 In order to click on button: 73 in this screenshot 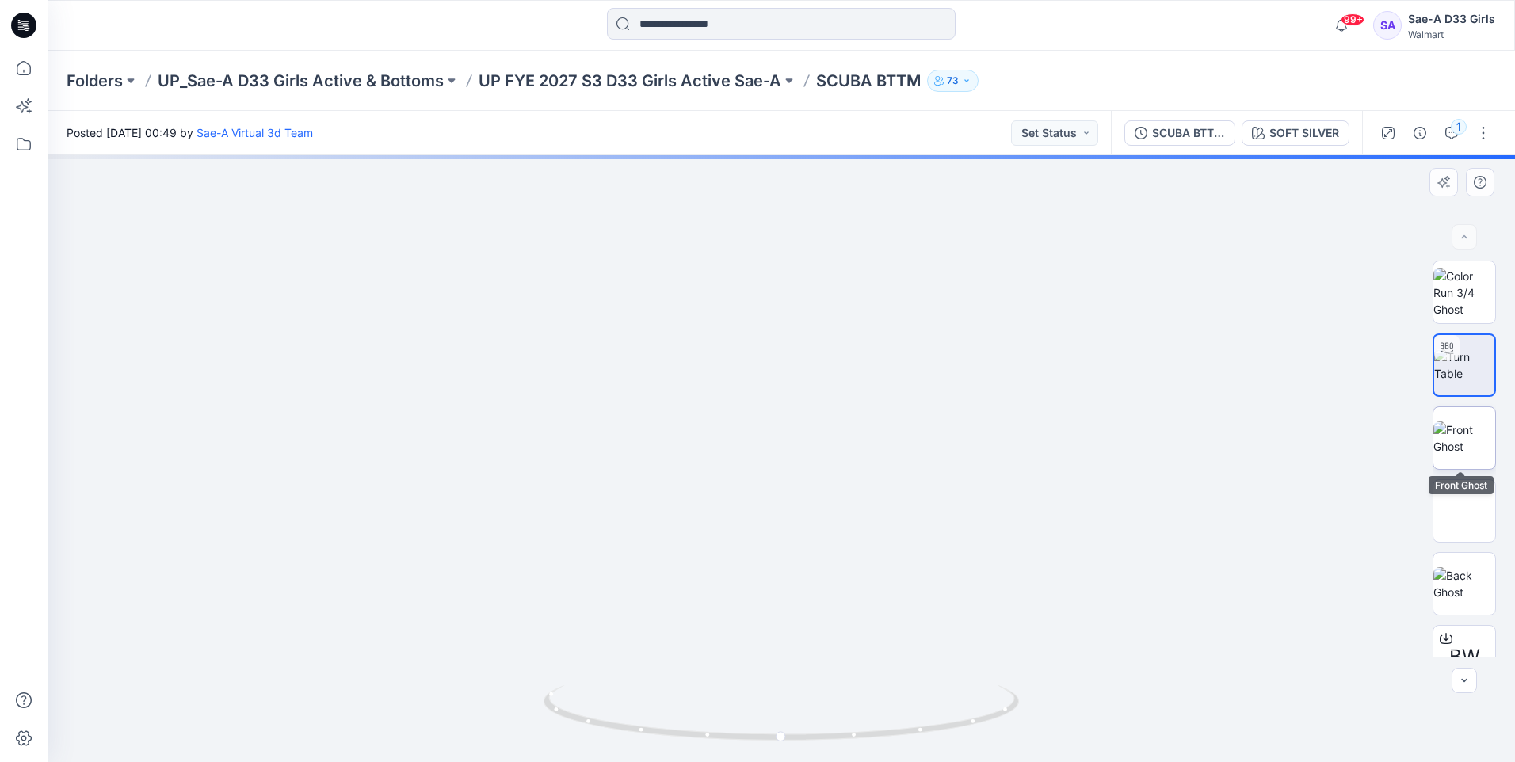, I will do `click(952, 81)`.